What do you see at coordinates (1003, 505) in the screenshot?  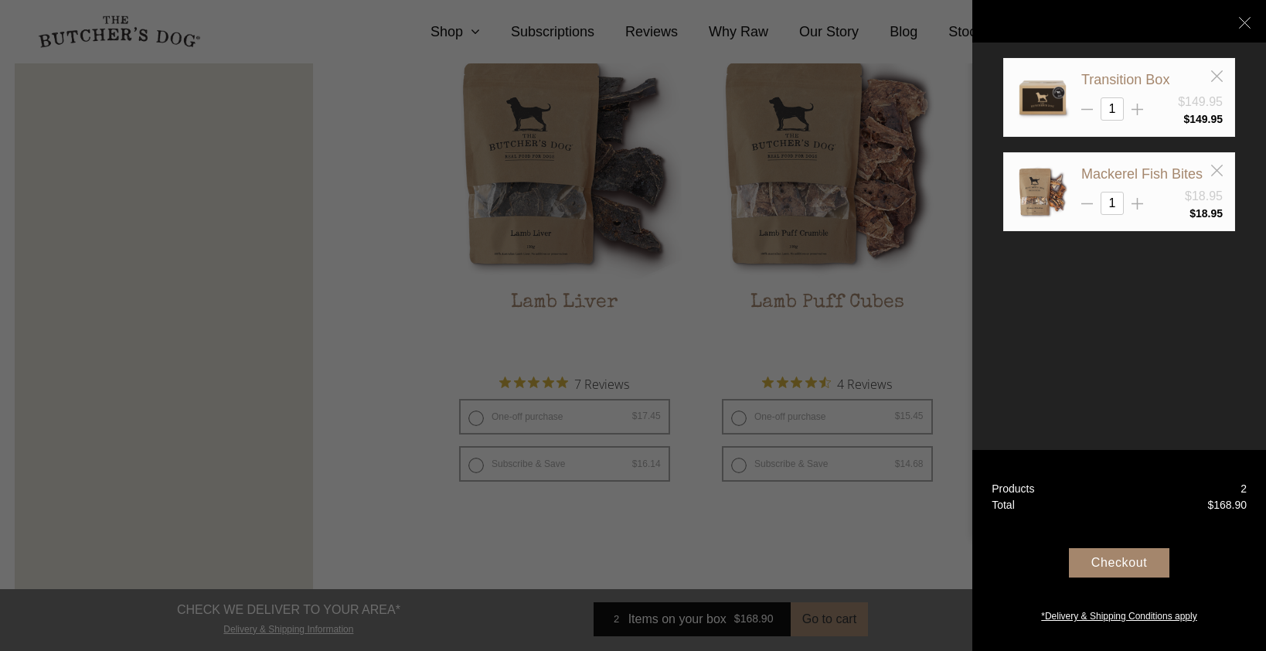 I see `div: Total` at bounding box center [1003, 505].